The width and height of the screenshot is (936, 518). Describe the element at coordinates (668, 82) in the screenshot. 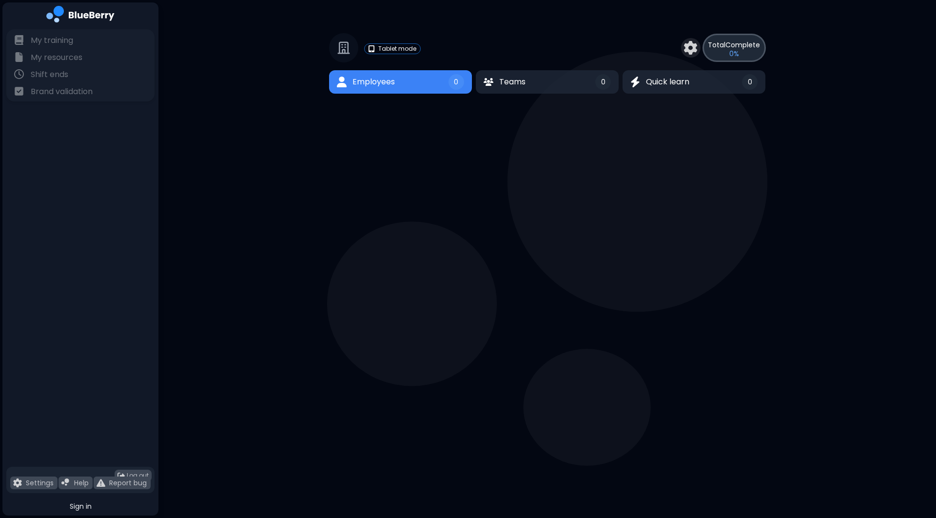

I see `span: Quick learn` at that location.